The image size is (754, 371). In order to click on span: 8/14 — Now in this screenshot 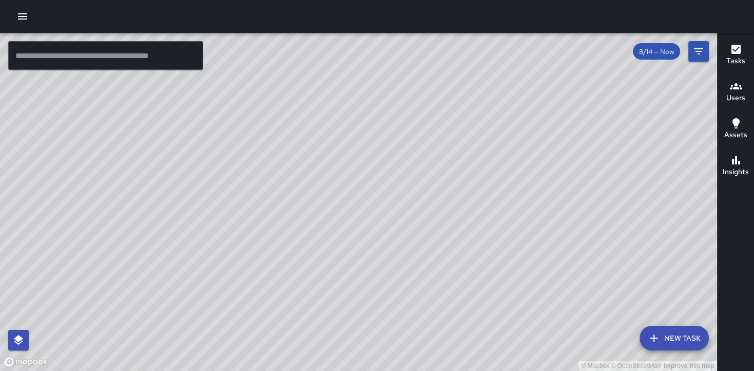, I will do `click(657, 51)`.